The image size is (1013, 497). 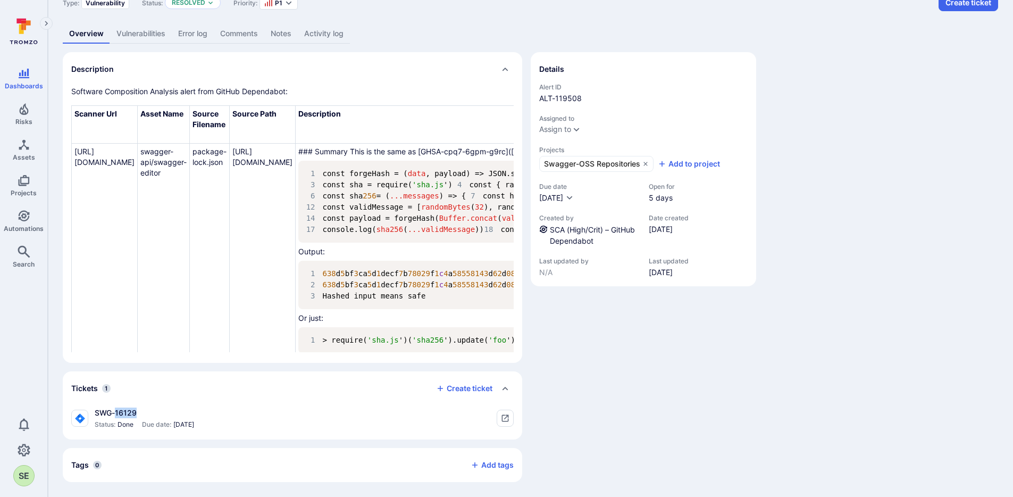 What do you see at coordinates (23, 228) in the screenshot?
I see `span: Automations` at bounding box center [23, 228].